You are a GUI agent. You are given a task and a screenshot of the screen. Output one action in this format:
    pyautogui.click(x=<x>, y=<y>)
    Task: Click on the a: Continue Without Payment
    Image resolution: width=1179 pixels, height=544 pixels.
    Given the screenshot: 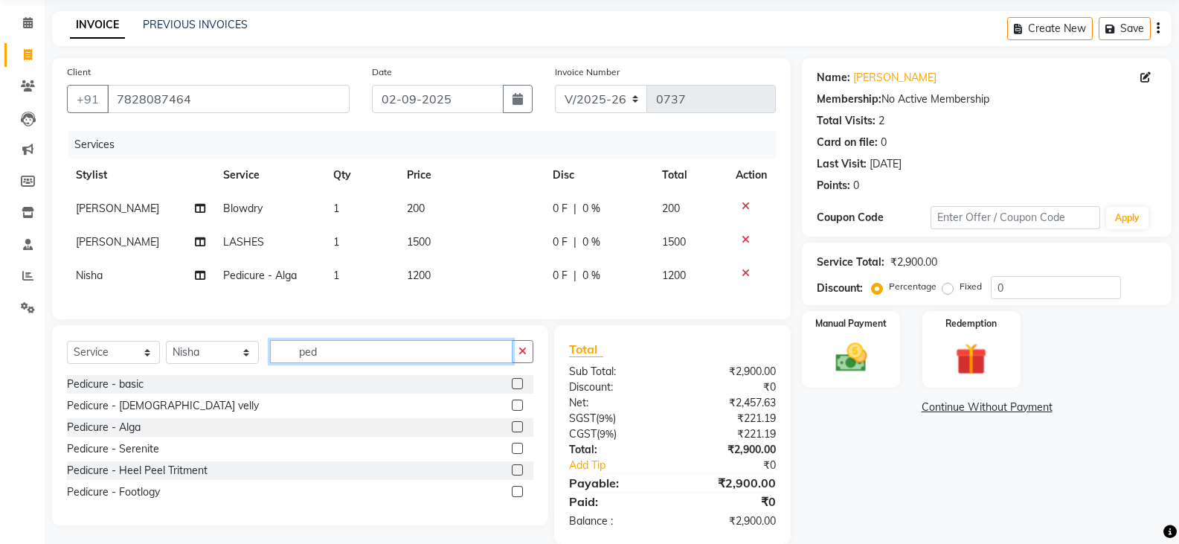 What is the action you would take?
    pyautogui.click(x=986, y=407)
    